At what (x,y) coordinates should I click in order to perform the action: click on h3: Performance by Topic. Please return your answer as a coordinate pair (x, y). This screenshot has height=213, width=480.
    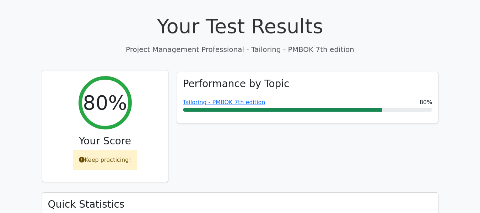
    Looking at the image, I should click on (236, 84).